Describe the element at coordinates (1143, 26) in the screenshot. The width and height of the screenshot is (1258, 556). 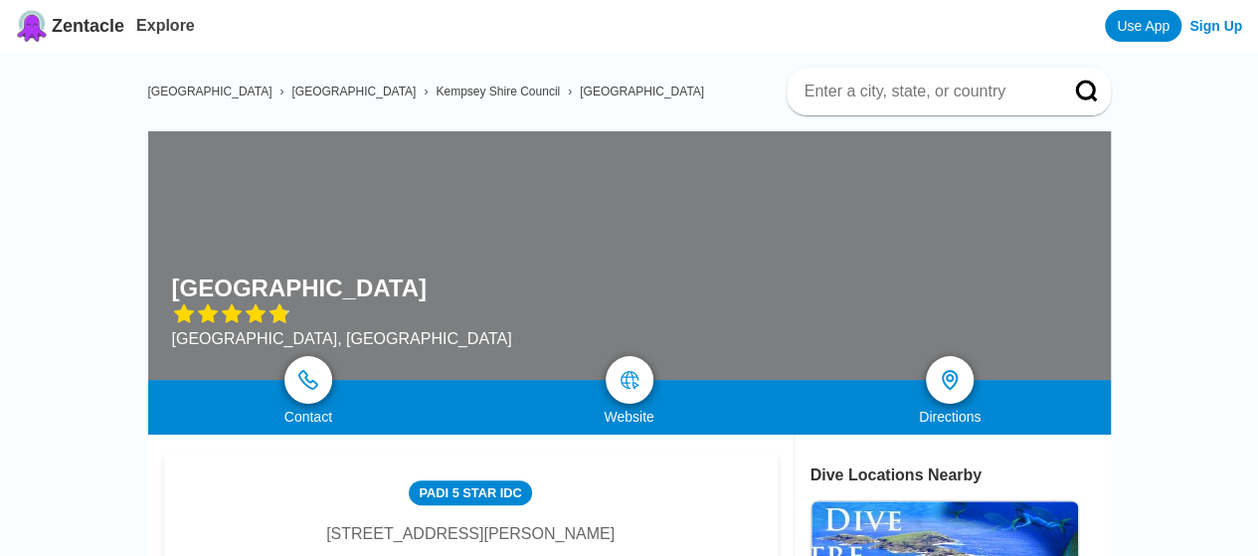
I see `a: Use App` at that location.